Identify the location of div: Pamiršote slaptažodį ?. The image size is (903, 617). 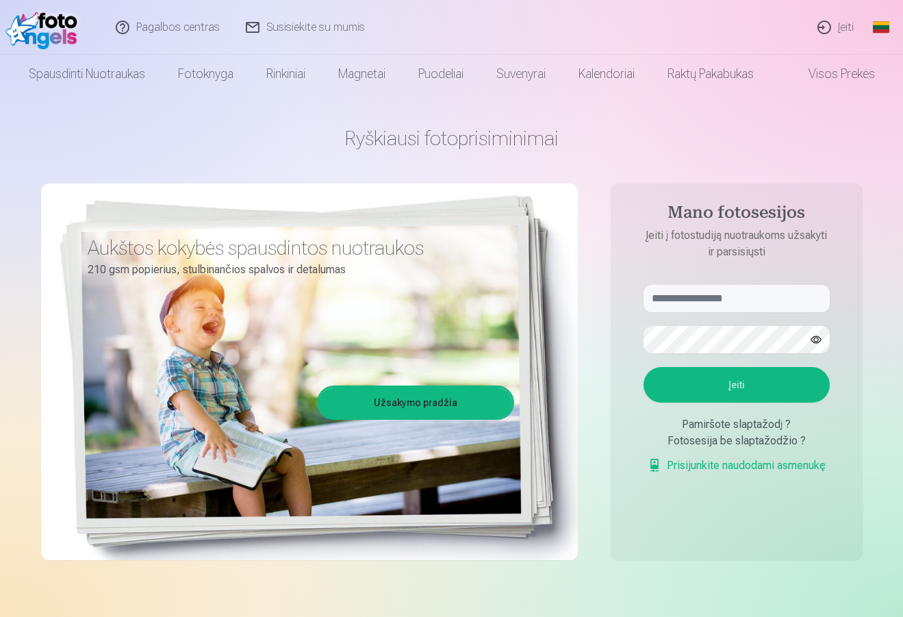
(737, 425).